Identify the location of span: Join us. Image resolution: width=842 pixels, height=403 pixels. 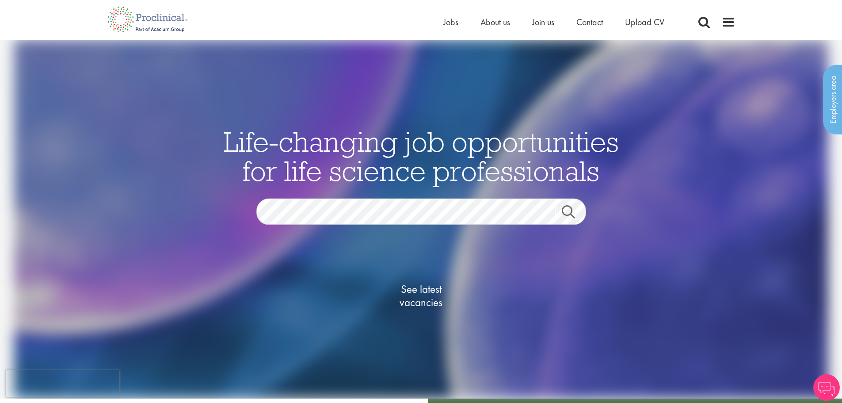
(543, 22).